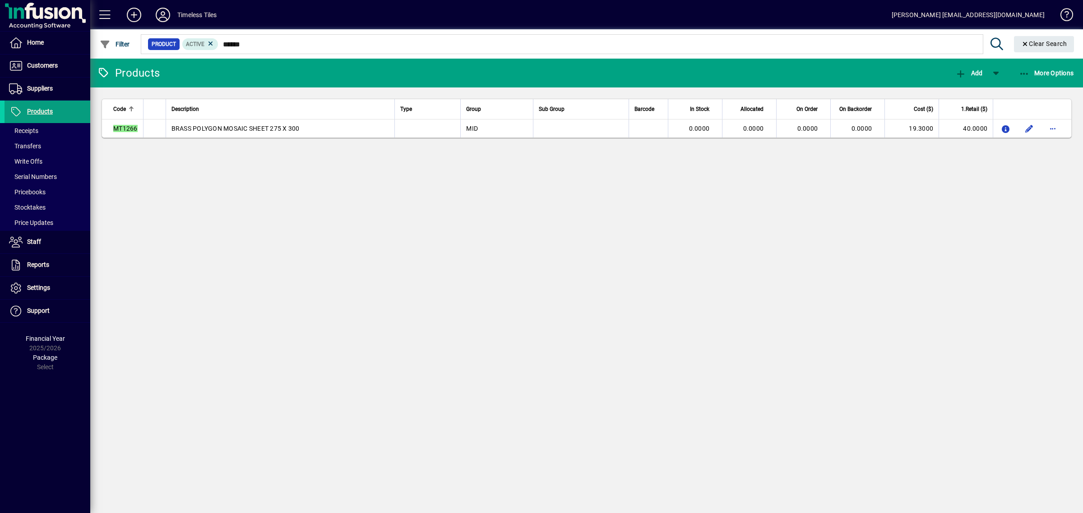 The image size is (1083, 513). I want to click on div: Description, so click(280, 109).